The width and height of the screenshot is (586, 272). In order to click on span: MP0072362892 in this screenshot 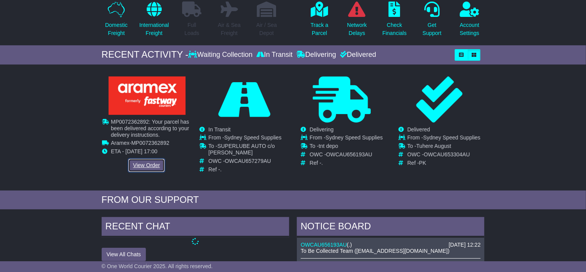, I will do `click(150, 143)`.